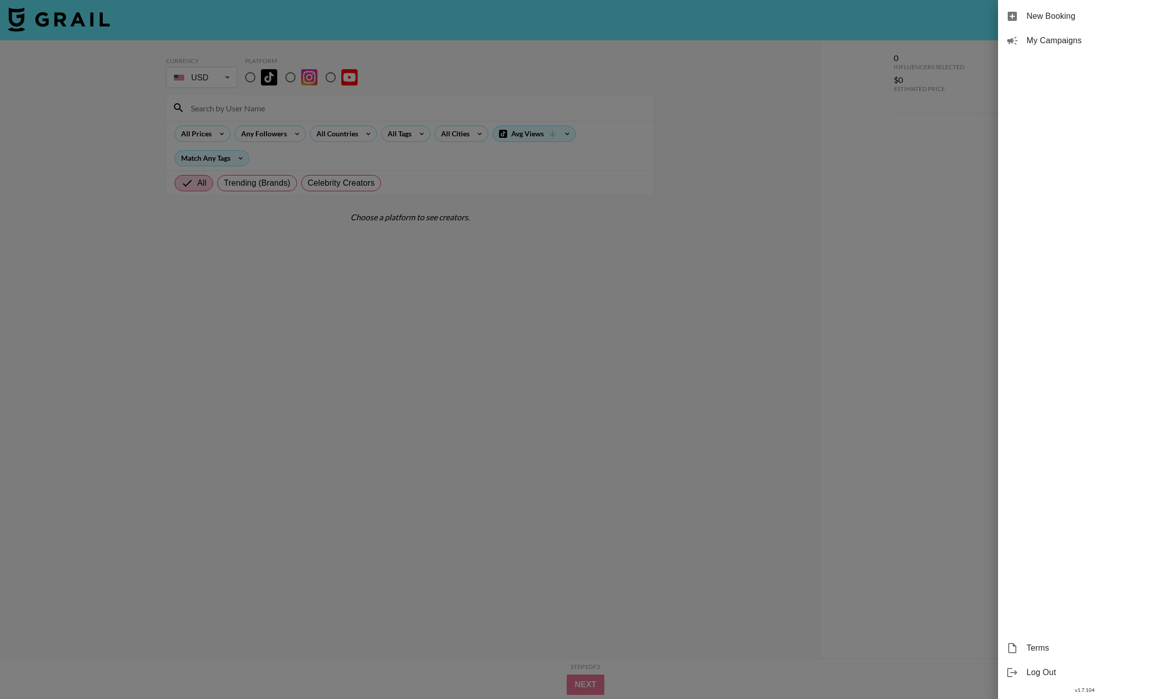  What do you see at coordinates (1095, 16) in the screenshot?
I see `span: New Booking` at bounding box center [1095, 16].